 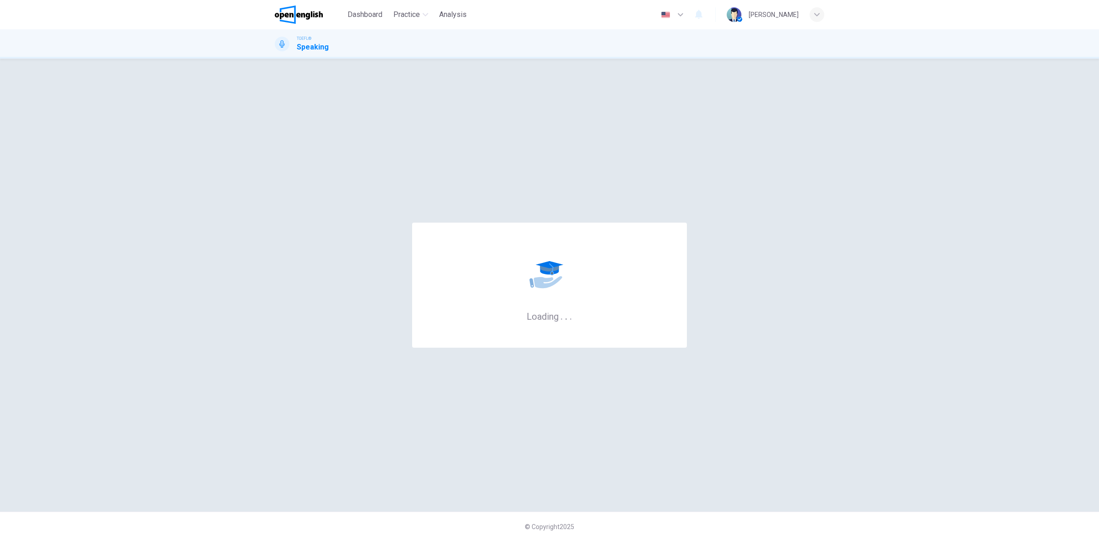 I want to click on img: OpenEnglish logo, so click(x=298, y=15).